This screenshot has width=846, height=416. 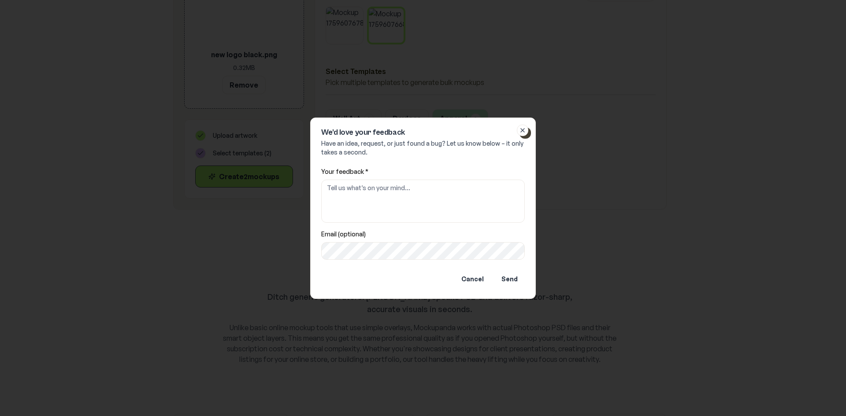 What do you see at coordinates (423, 234) in the screenshot?
I see `span: Email (optional)` at bounding box center [423, 234].